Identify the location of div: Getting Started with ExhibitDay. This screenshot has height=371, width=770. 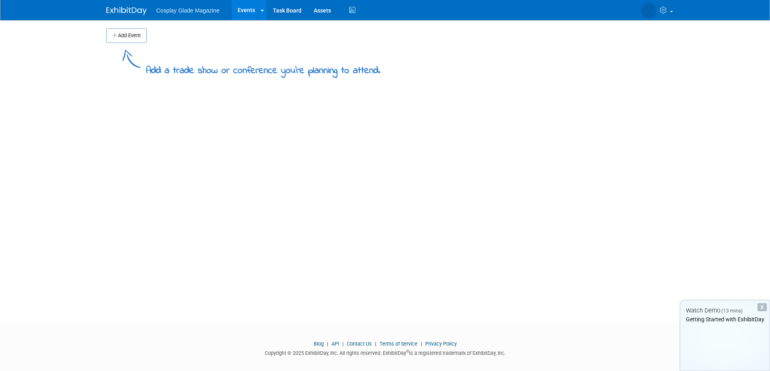
(725, 320).